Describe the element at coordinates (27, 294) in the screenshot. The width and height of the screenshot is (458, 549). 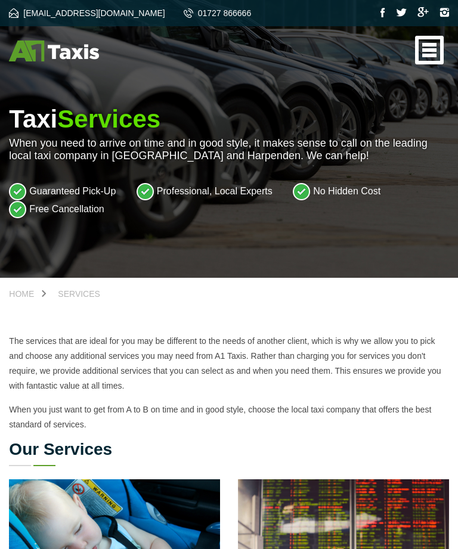
I see `a: Home` at that location.